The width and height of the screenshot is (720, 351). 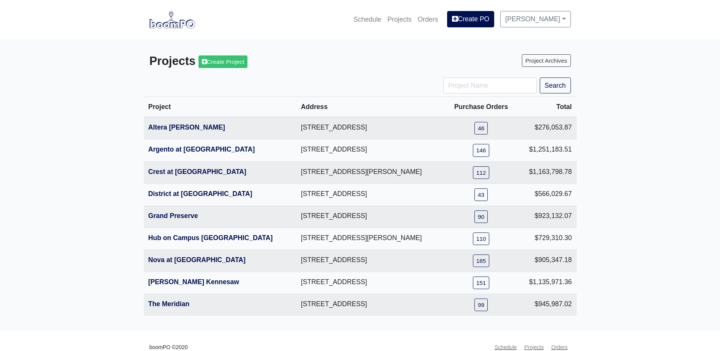 What do you see at coordinates (471, 19) in the screenshot?
I see `a: Create PO` at bounding box center [471, 19].